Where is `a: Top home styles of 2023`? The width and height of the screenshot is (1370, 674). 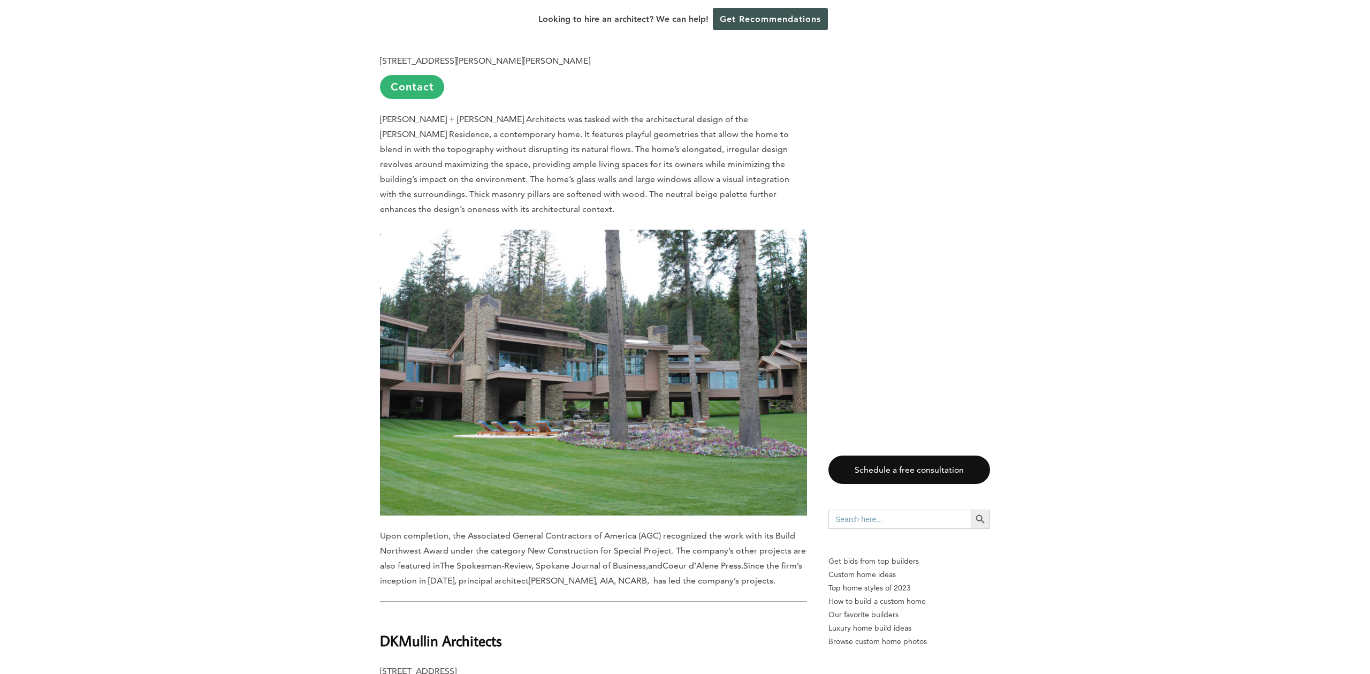 a: Top home styles of 2023 is located at coordinates (909, 587).